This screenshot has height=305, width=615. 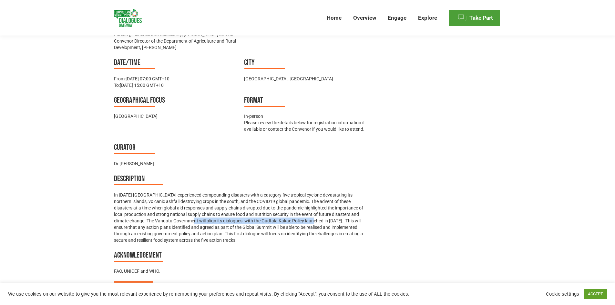 What do you see at coordinates (562, 294) in the screenshot?
I see `a: Cookie settings` at bounding box center [562, 294].